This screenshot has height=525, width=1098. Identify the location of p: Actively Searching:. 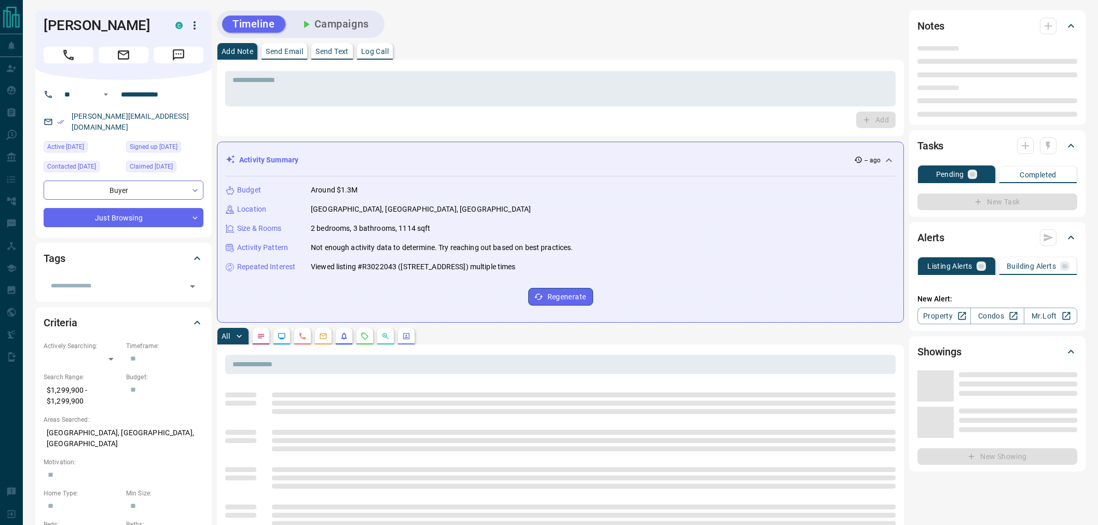
(82, 346).